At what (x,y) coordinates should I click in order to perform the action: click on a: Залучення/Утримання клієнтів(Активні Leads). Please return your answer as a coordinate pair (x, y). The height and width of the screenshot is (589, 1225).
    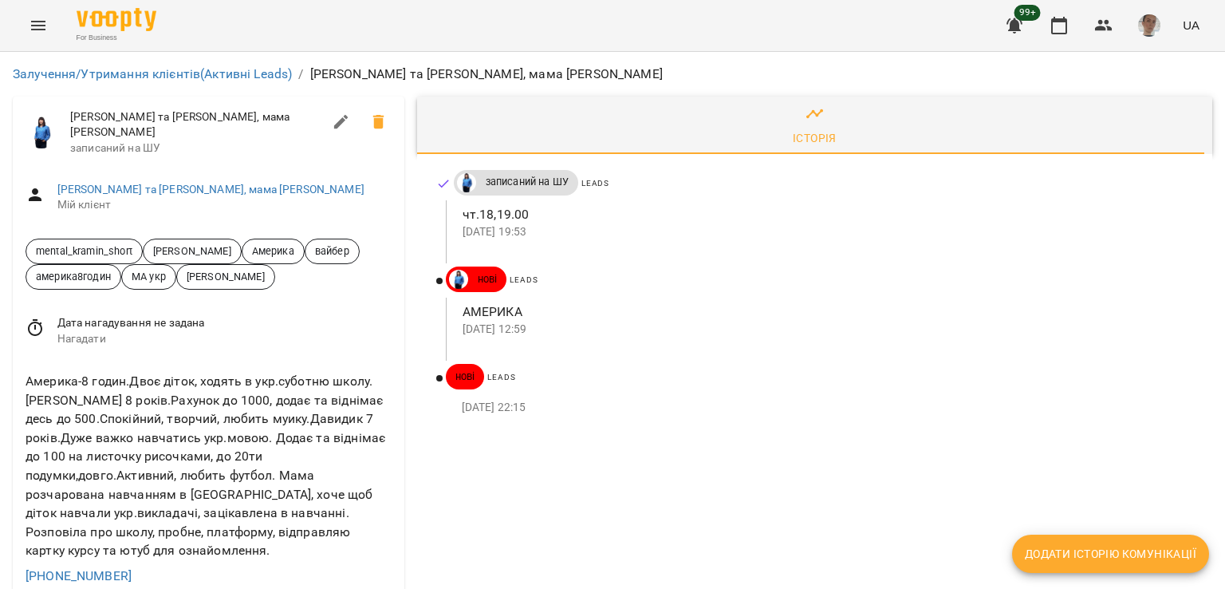
    Looking at the image, I should click on (152, 73).